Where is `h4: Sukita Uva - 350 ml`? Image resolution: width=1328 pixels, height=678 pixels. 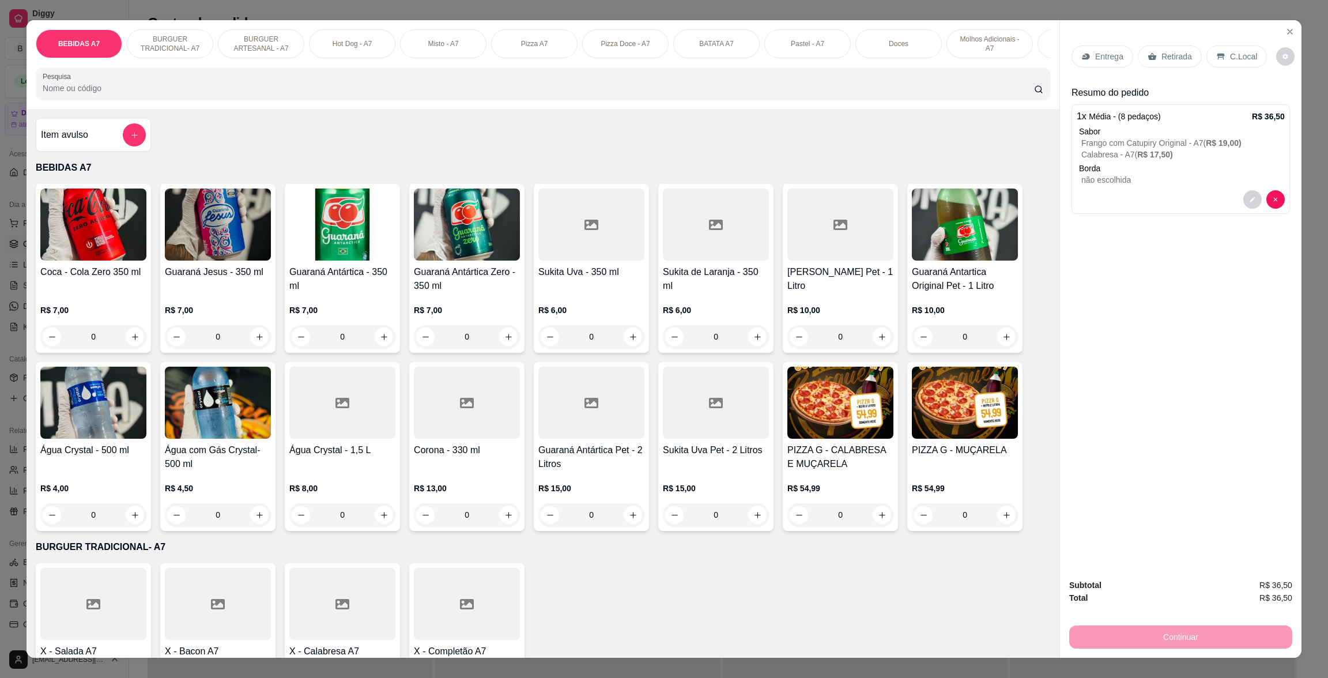
h4: Sukita Uva - 350 ml is located at coordinates (591, 272).